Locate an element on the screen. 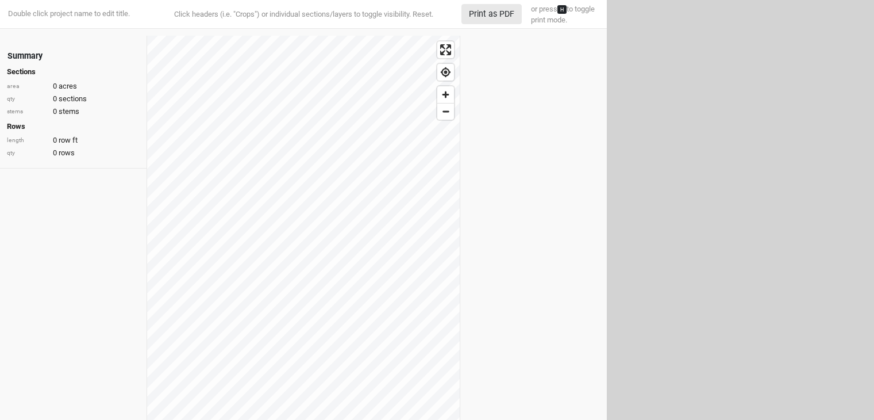  span: Find my location is located at coordinates (445, 72).